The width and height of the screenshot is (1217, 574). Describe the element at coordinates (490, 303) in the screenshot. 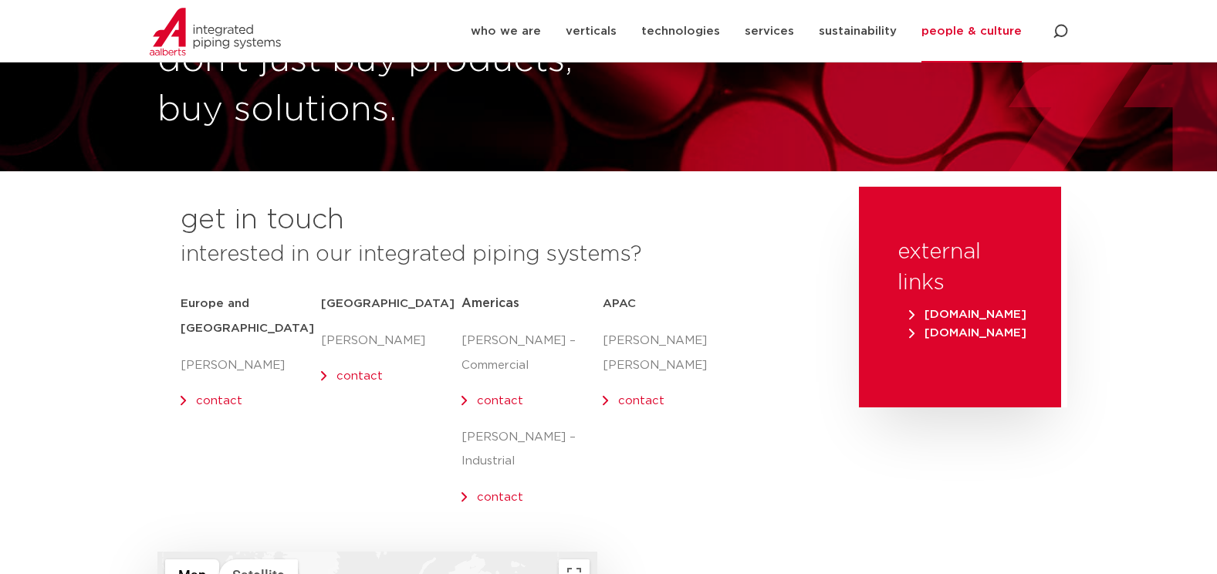

I see `span: Americas` at that location.